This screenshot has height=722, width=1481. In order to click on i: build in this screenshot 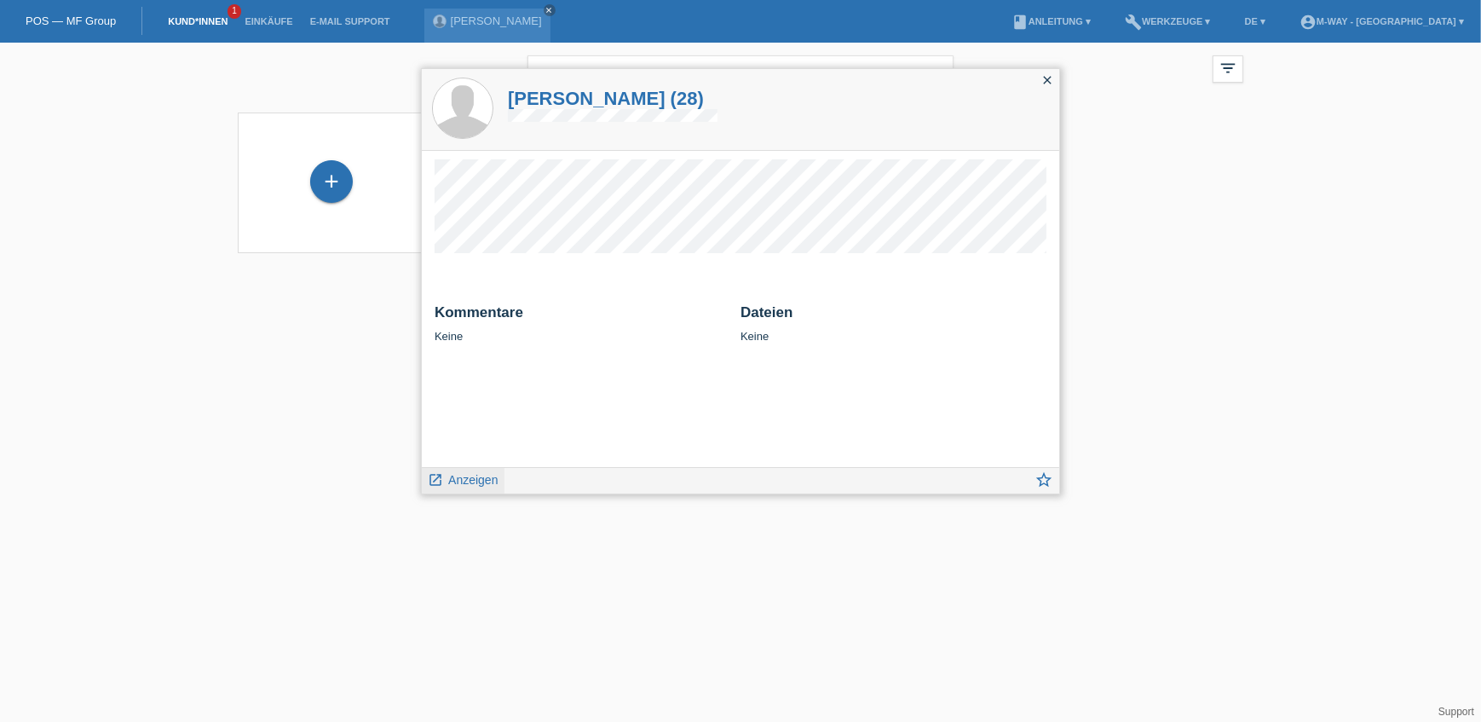, I will do `click(1133, 22)`.